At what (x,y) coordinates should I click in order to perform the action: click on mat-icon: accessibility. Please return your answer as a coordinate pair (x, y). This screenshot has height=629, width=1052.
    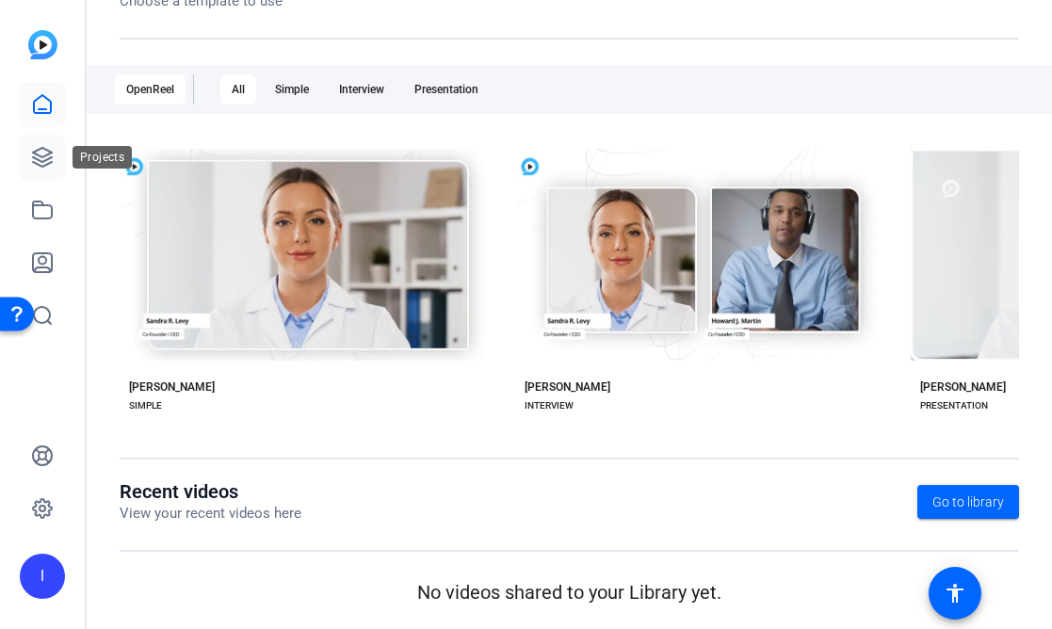
    Looking at the image, I should click on (955, 593).